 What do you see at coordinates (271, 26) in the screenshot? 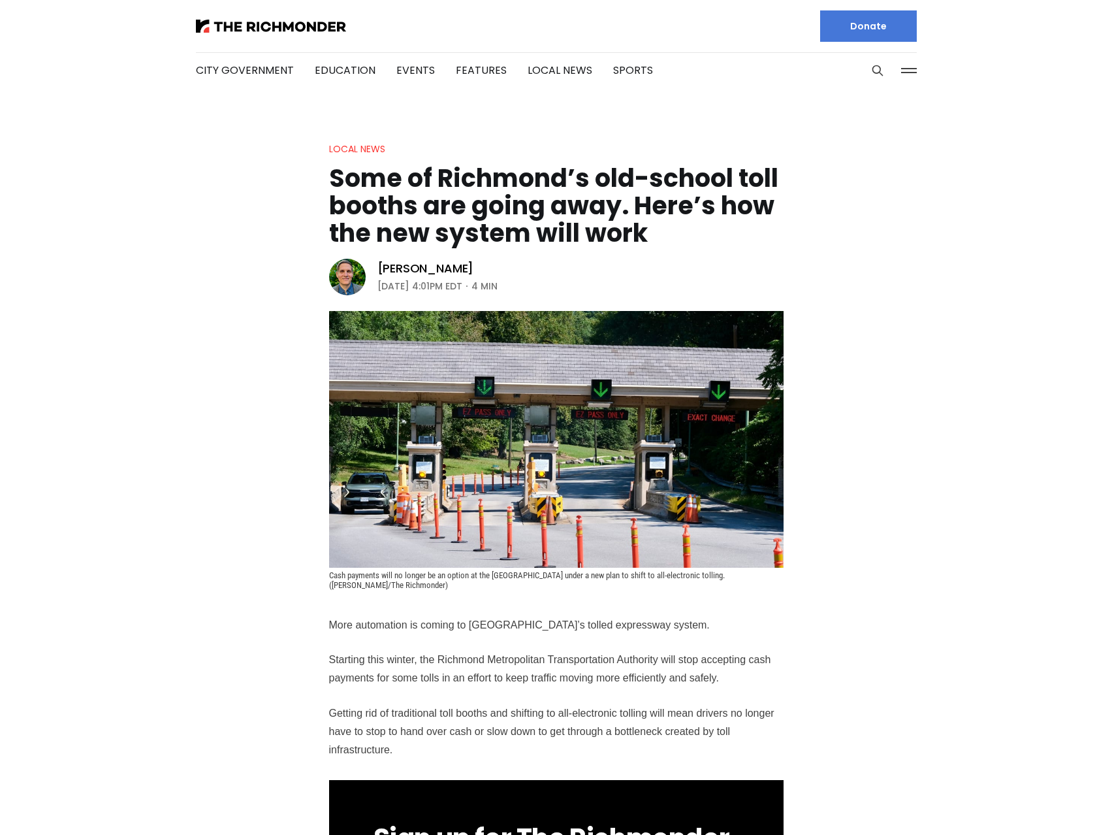
I see `img: The Richmonder` at bounding box center [271, 26].